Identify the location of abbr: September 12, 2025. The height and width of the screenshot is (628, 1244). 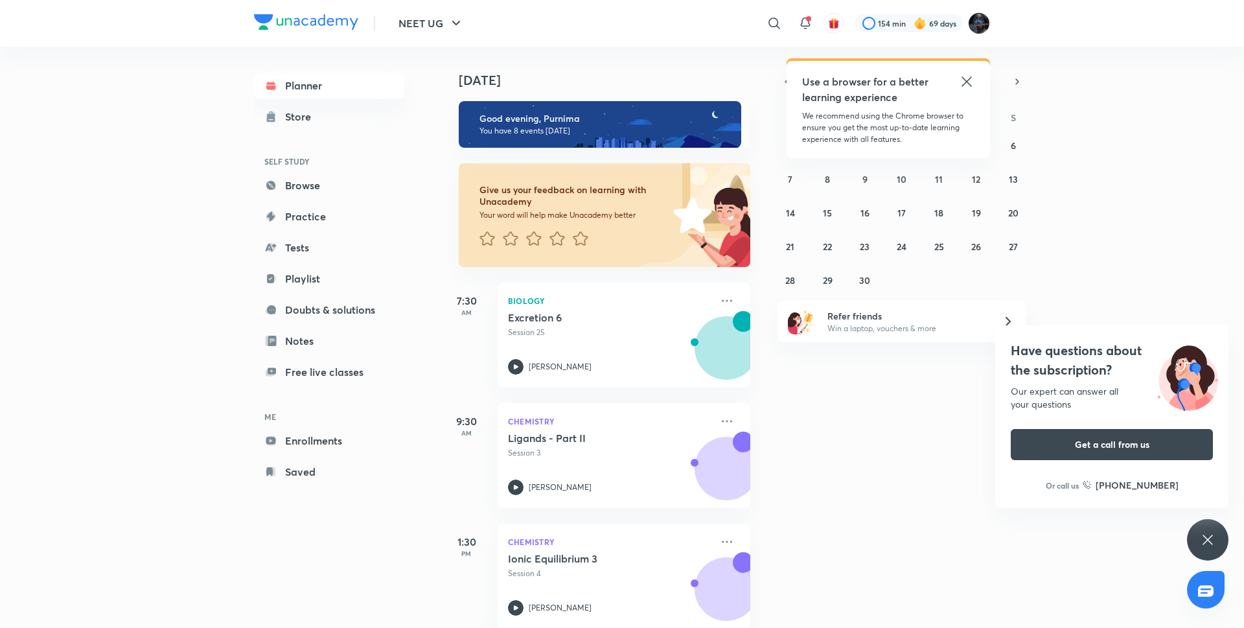
(975, 179).